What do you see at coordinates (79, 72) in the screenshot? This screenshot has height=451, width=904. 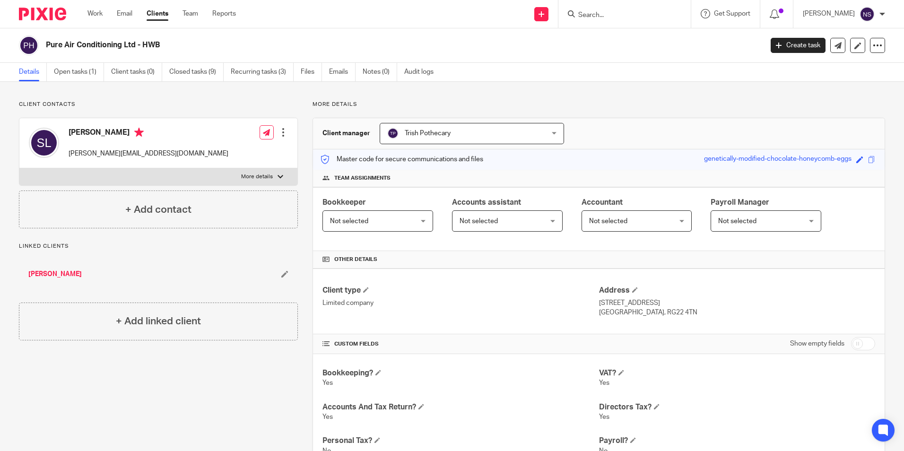 I see `a: Open tasks (1)` at bounding box center [79, 72].